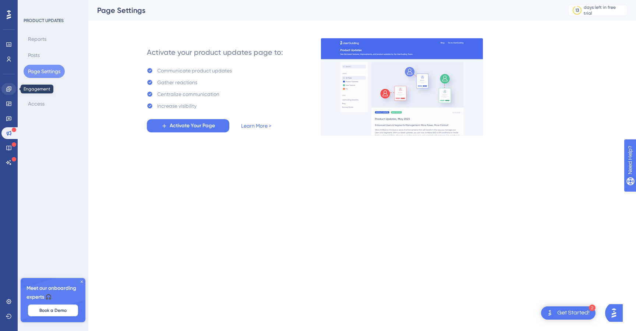 This screenshot has height=331, width=636. I want to click on div: Page Settings, so click(324, 10).